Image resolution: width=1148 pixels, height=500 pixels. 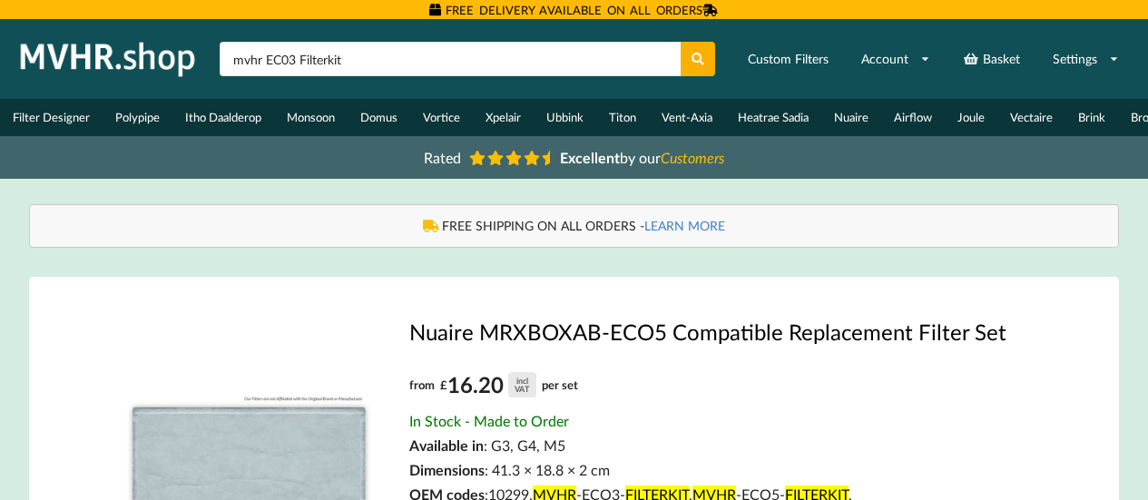 I want to click on a: Nuaire, so click(x=851, y=117).